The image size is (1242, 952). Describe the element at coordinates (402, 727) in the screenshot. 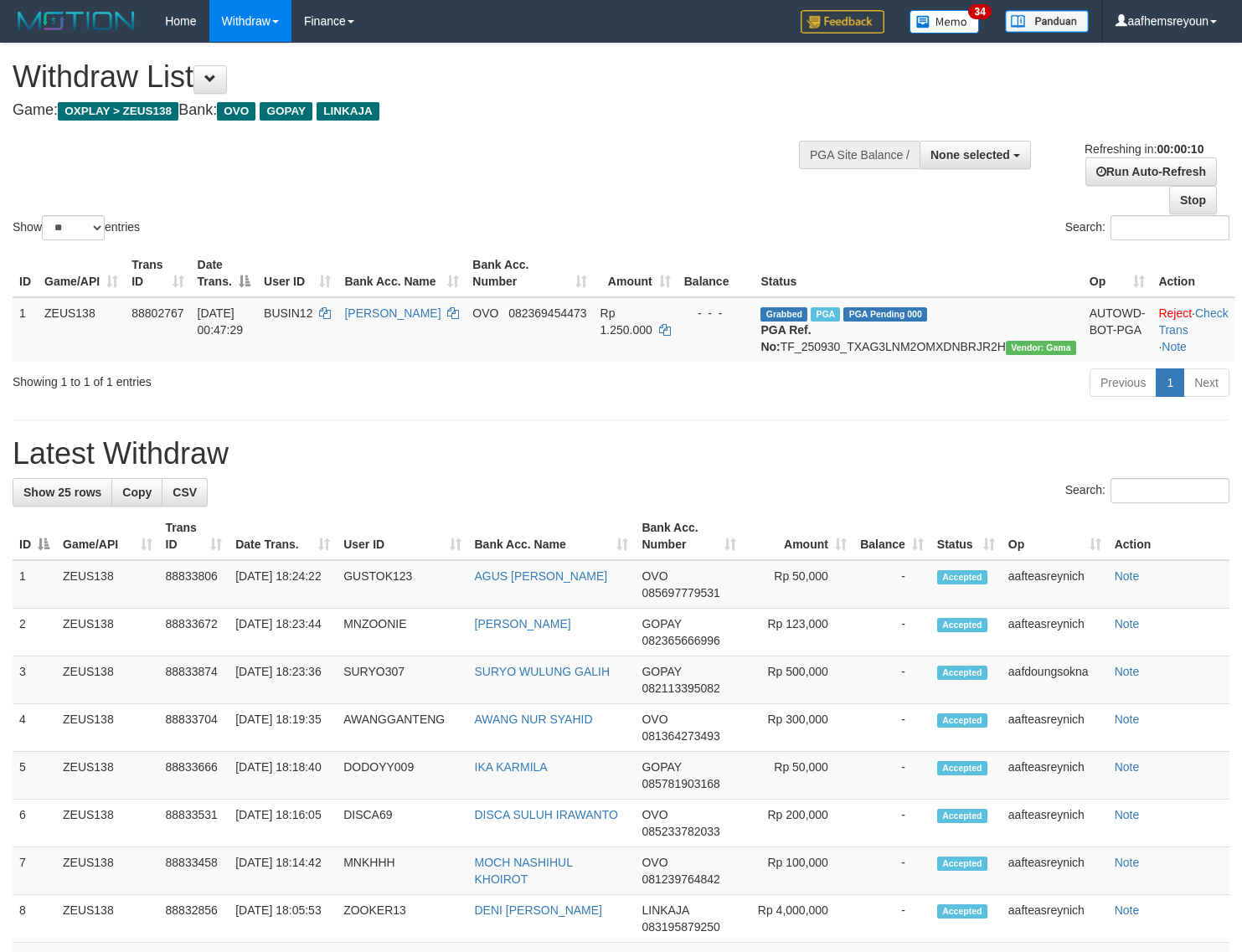

I see `td: AWANGGANTENG` at that location.